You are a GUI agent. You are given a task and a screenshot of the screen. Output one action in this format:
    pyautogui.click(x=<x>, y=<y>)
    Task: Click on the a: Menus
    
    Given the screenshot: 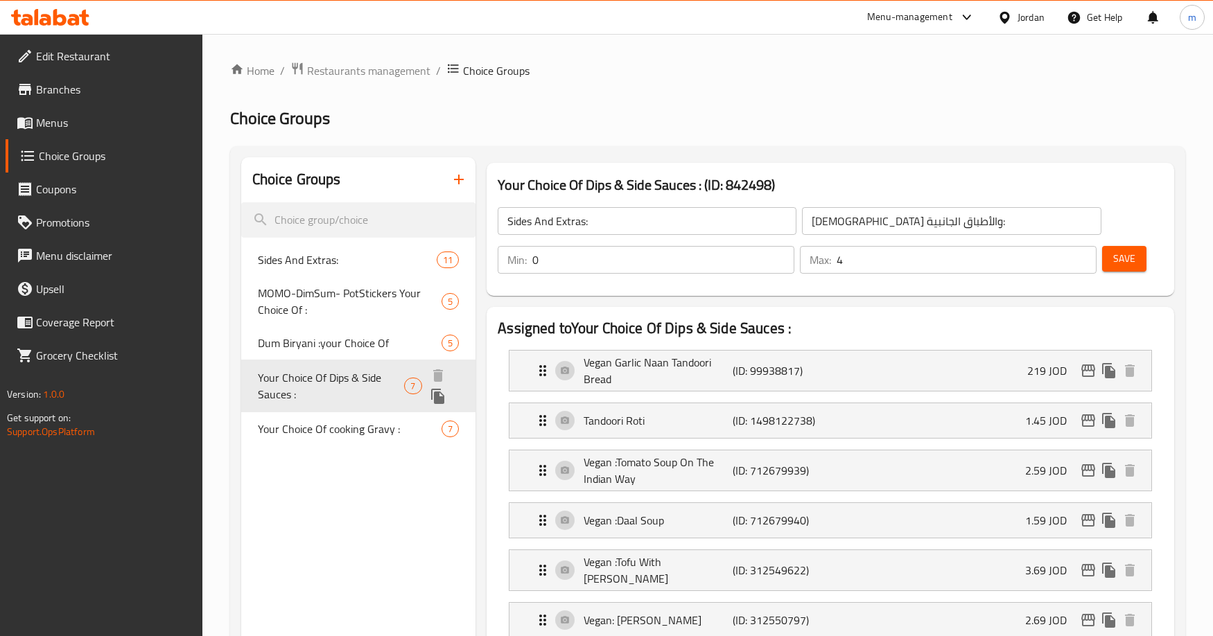 What is the action you would take?
    pyautogui.click(x=104, y=123)
    